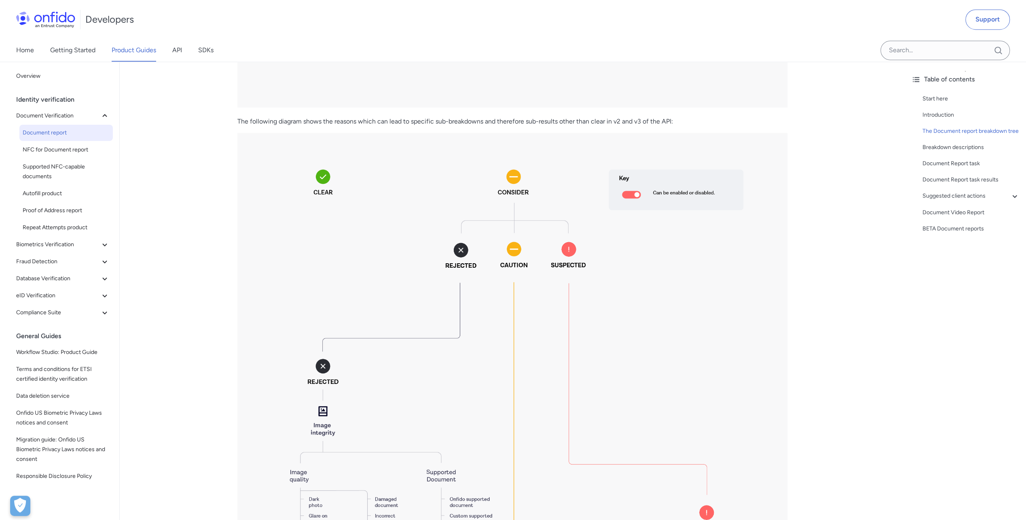  What do you see at coordinates (63, 278) in the screenshot?
I see `button: Database Verification` at bounding box center [63, 278].